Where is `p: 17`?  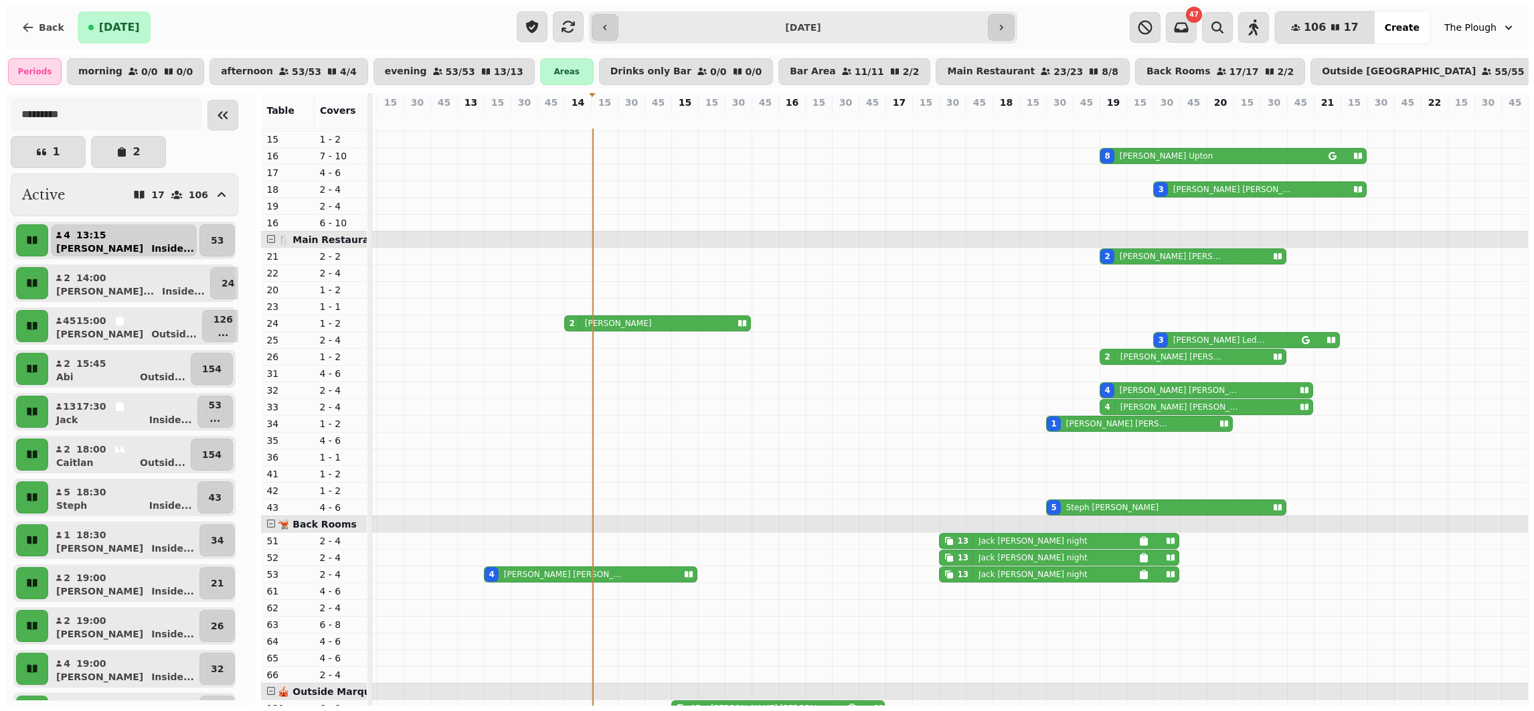 p: 17 is located at coordinates (157, 195).